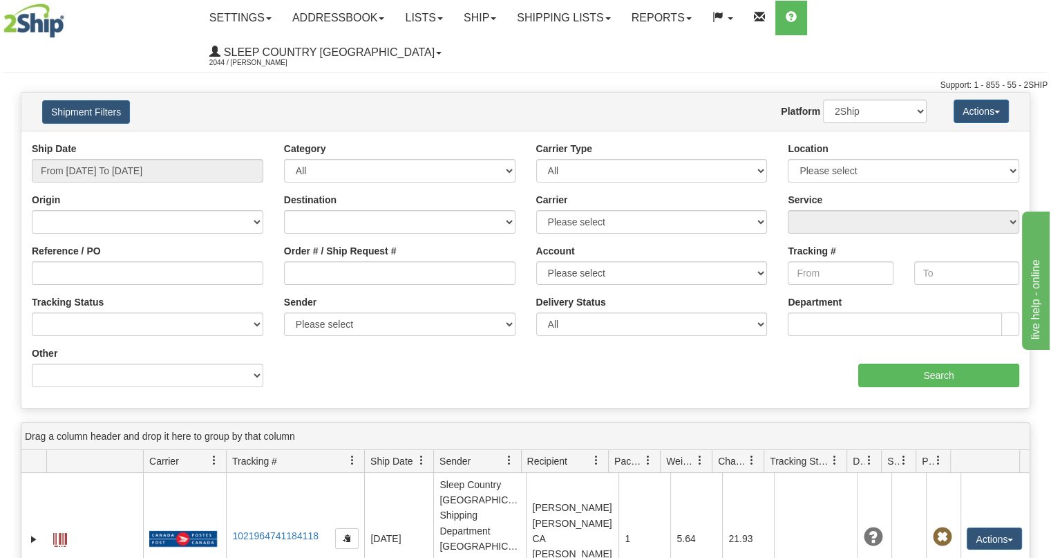 Image resolution: width=1051 pixels, height=558 pixels. I want to click on img: logo2044.jpg, so click(34, 21).